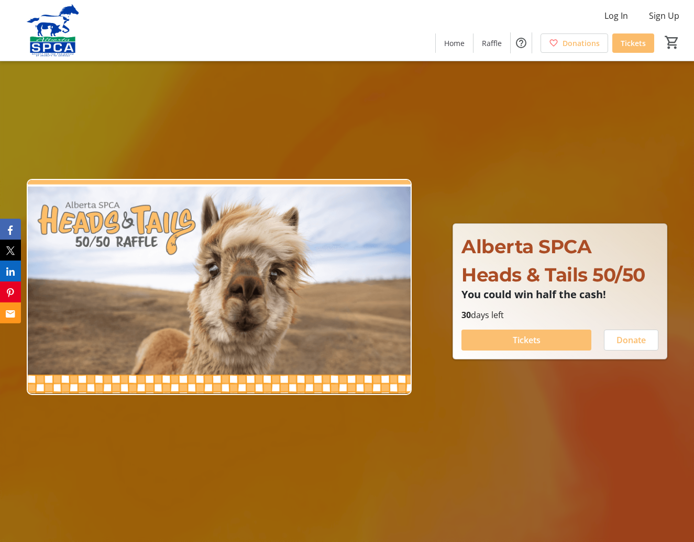 This screenshot has width=694, height=542. I want to click on span: Log In, so click(616, 16).